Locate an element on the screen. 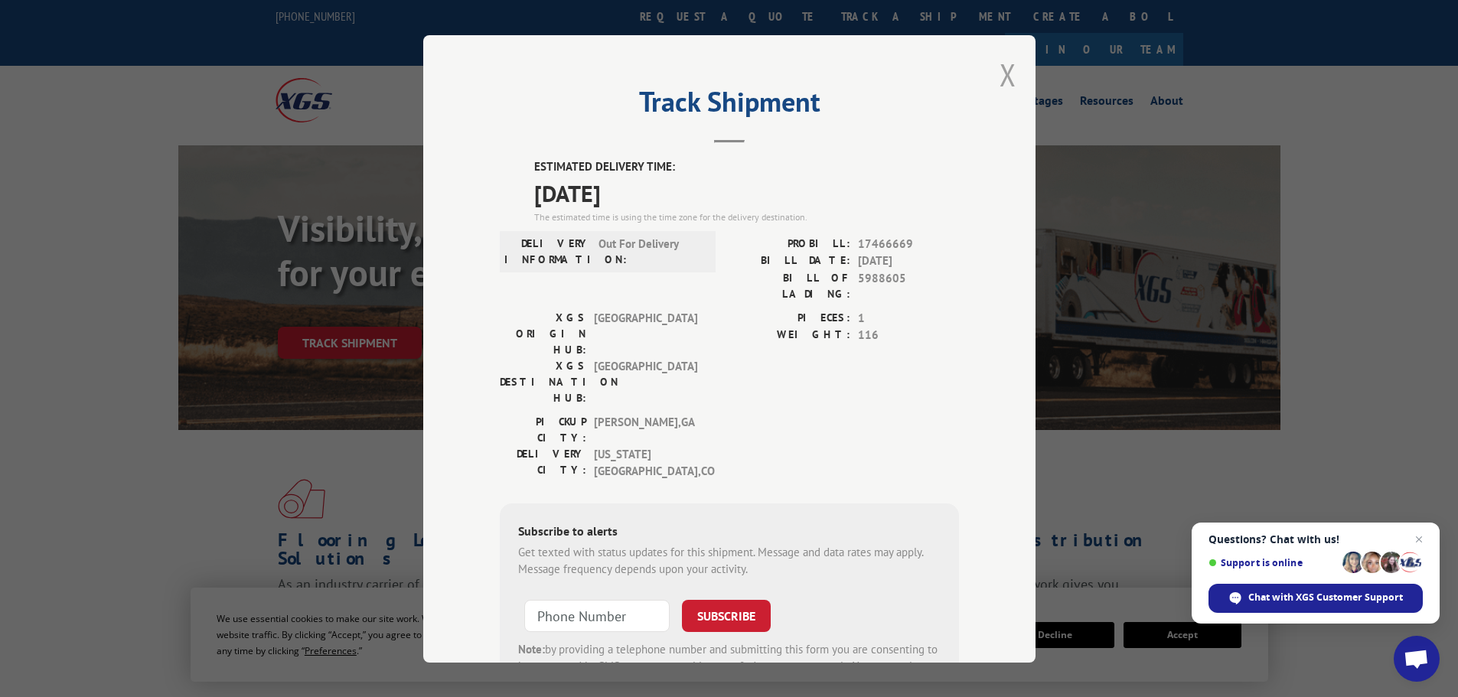 The height and width of the screenshot is (697, 1458). label: BILL OF LADING: is located at coordinates (790, 286).